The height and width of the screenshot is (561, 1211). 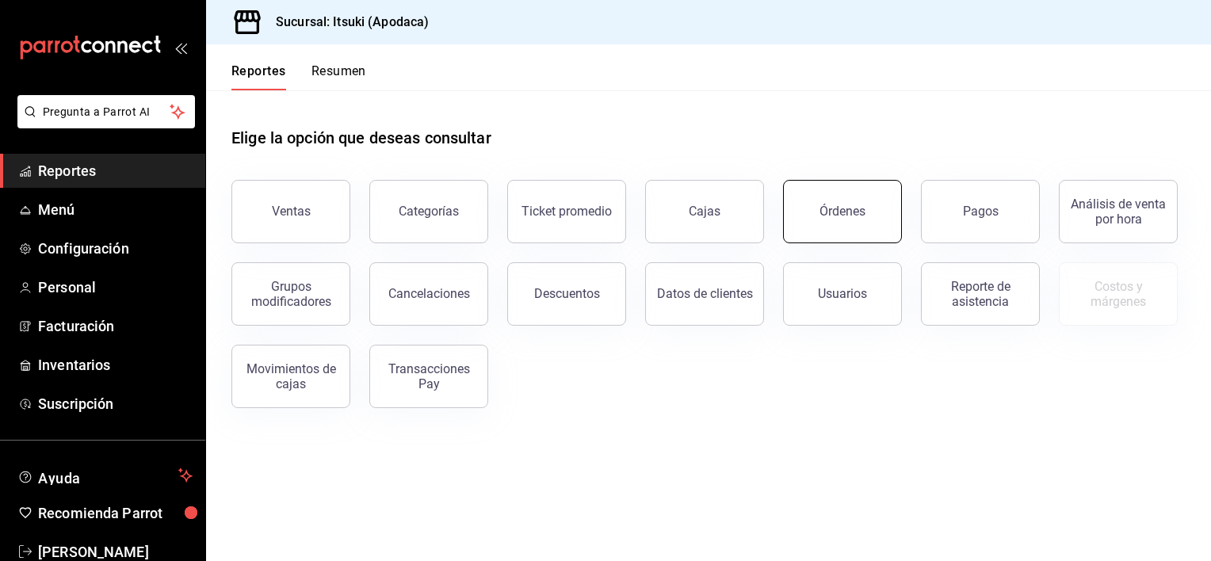 What do you see at coordinates (338, 77) in the screenshot?
I see `button: Resumen` at bounding box center [338, 77].